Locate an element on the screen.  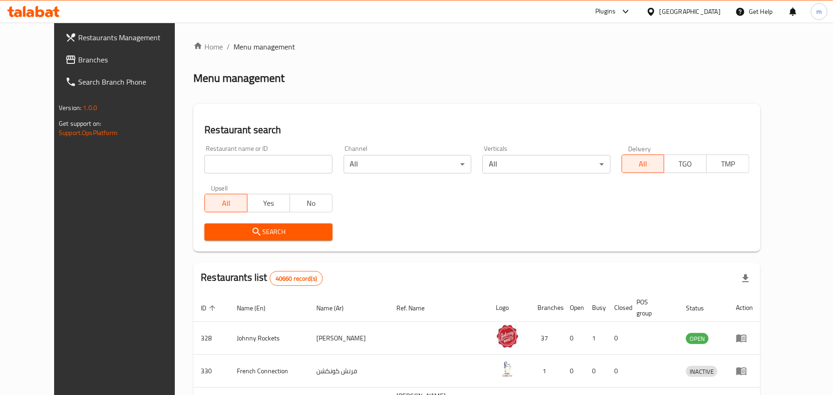
button: No is located at coordinates (311, 203).